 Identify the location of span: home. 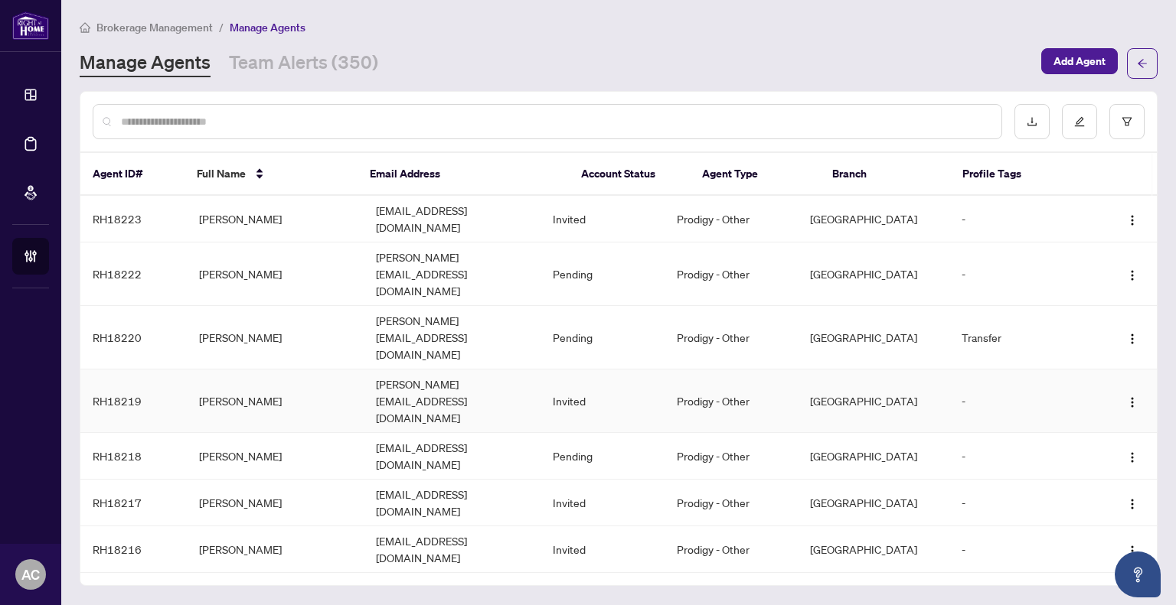
(85, 28).